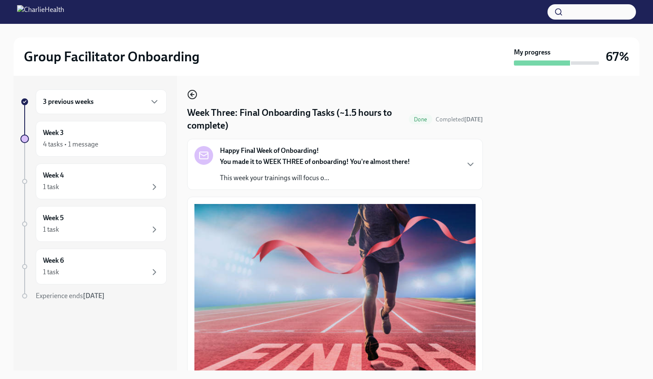 The image size is (653, 379). I want to click on span: Experience ends, so click(70, 295).